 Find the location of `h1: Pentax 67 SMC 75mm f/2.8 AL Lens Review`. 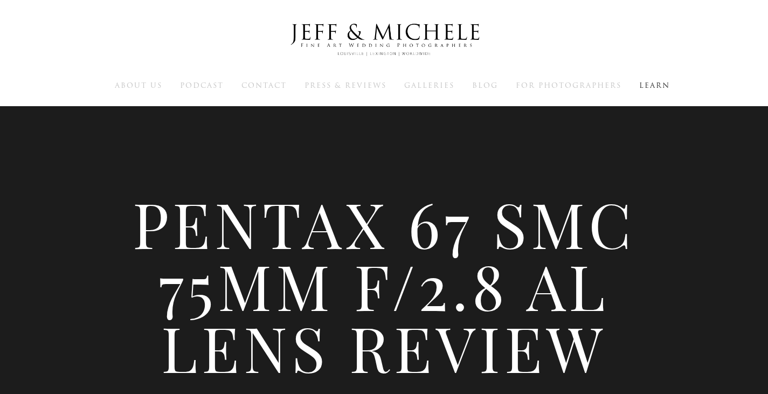

h1: Pentax 67 SMC 75mm f/2.8 AL Lens Review is located at coordinates (384, 285).